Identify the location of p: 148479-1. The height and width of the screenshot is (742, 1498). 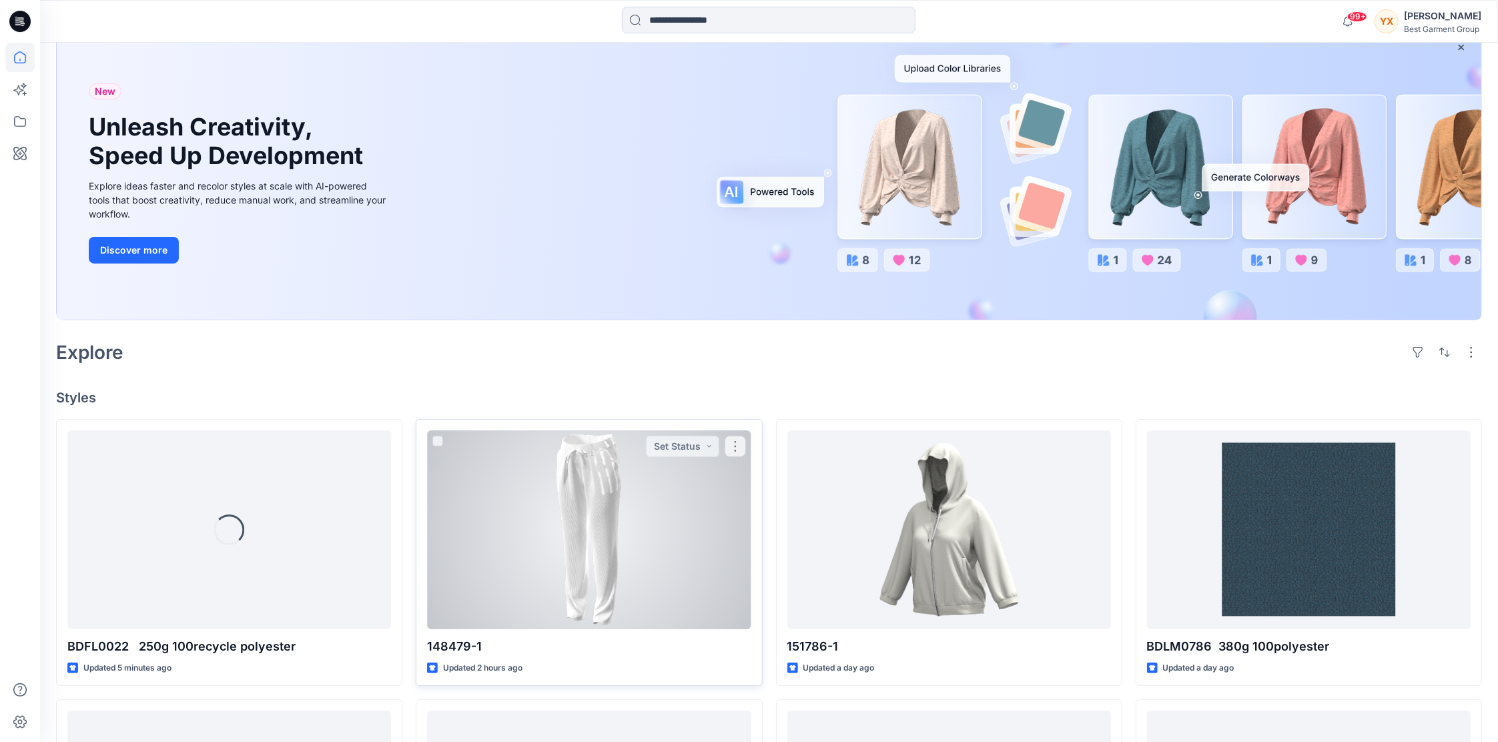
(589, 647).